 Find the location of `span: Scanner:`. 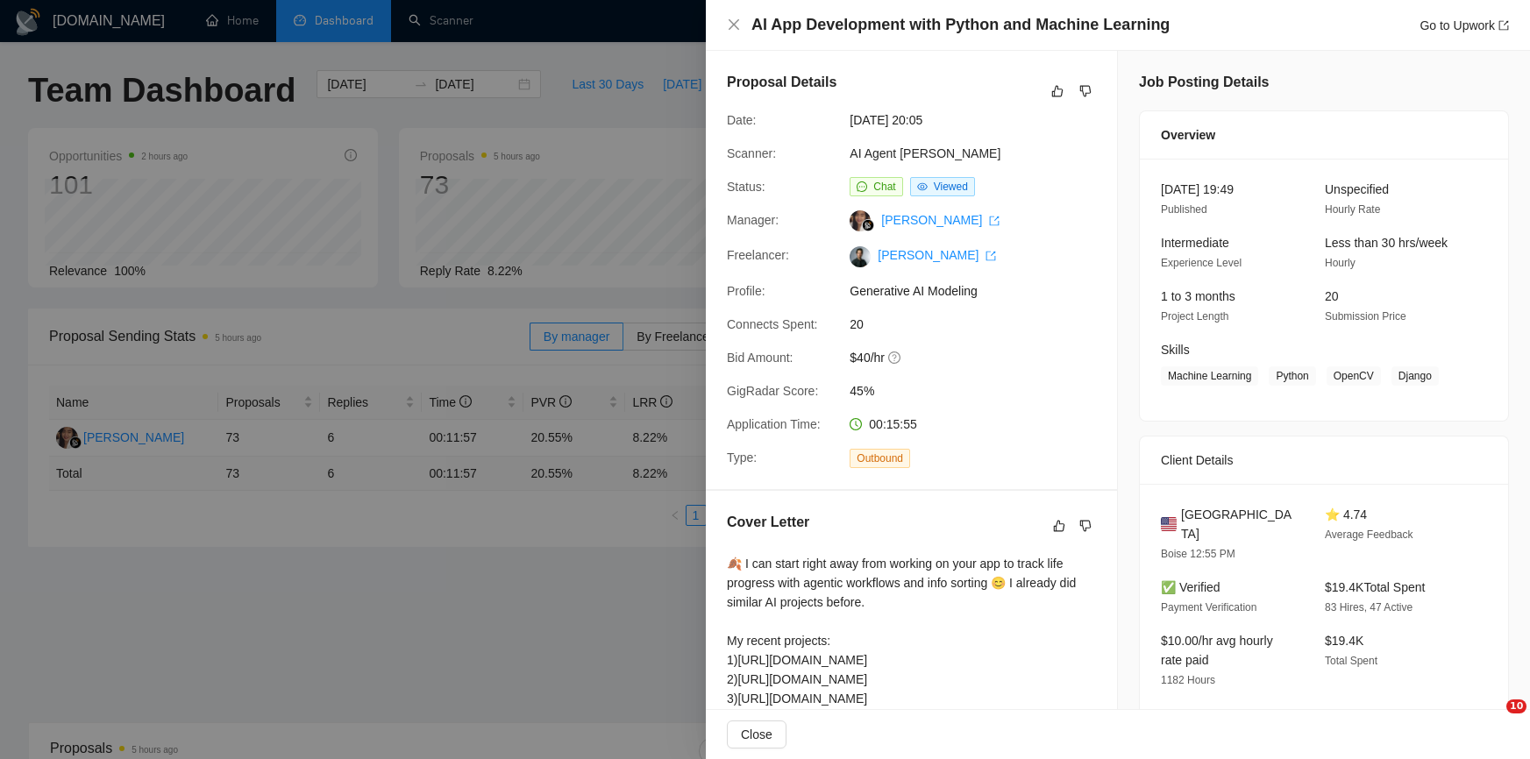

span: Scanner: is located at coordinates (751, 153).